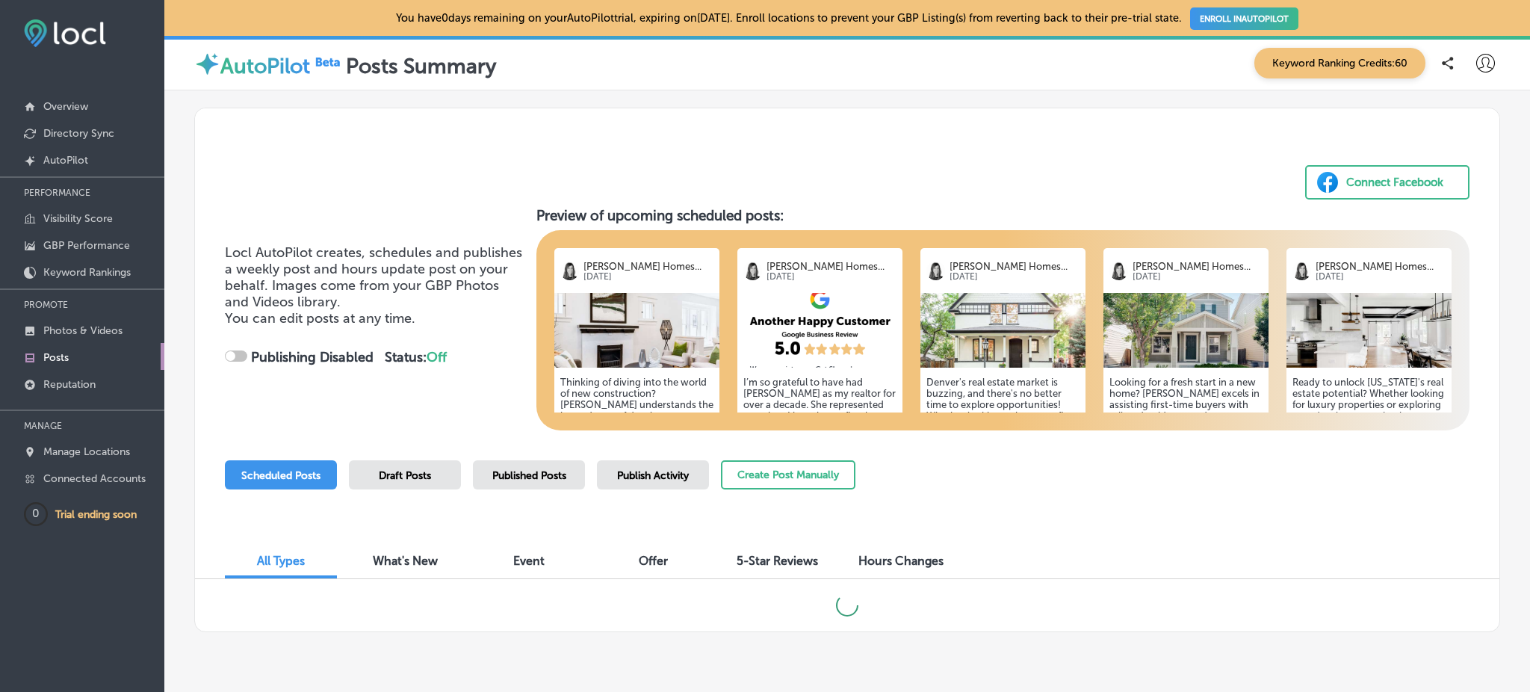  What do you see at coordinates (405, 560) in the screenshot?
I see `span: What's New` at bounding box center [405, 560].